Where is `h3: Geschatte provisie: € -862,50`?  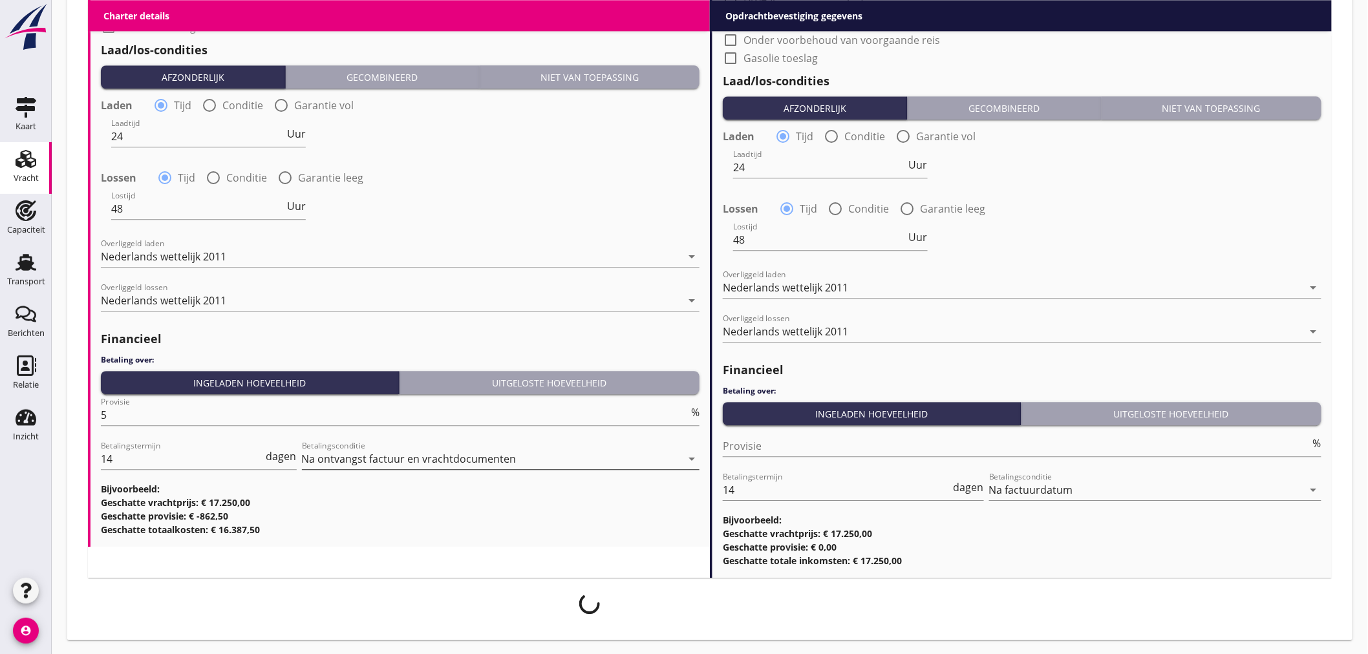
h3: Geschatte provisie: € -862,50 is located at coordinates (400, 516).